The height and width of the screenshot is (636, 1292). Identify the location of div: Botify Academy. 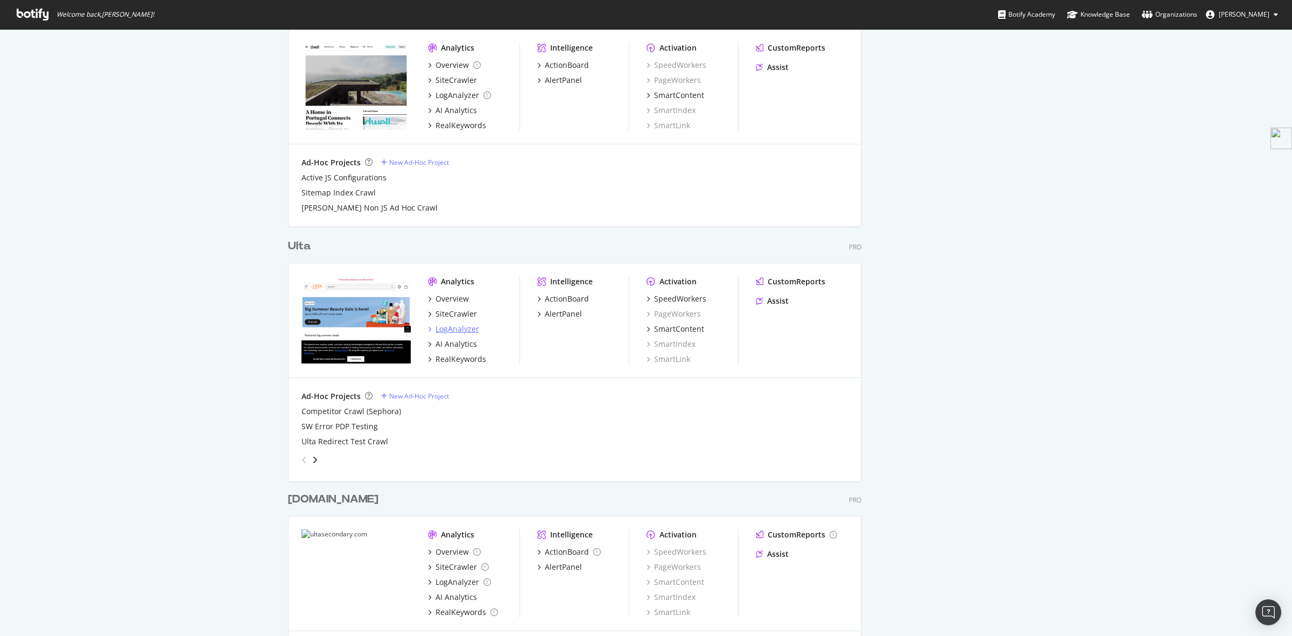
(1027, 15).